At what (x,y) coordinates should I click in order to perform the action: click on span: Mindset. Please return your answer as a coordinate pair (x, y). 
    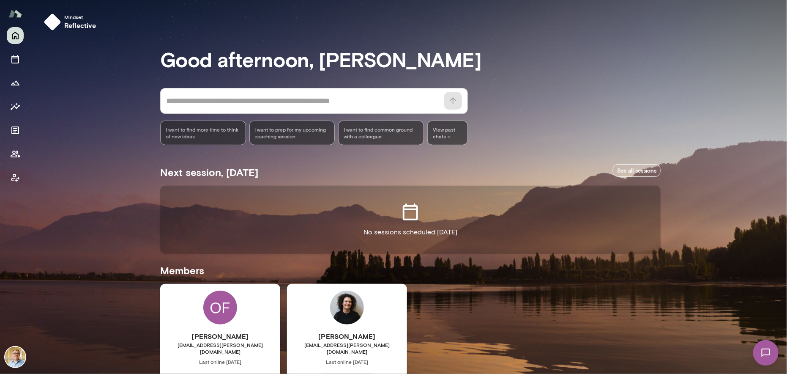
    Looking at the image, I should click on (80, 17).